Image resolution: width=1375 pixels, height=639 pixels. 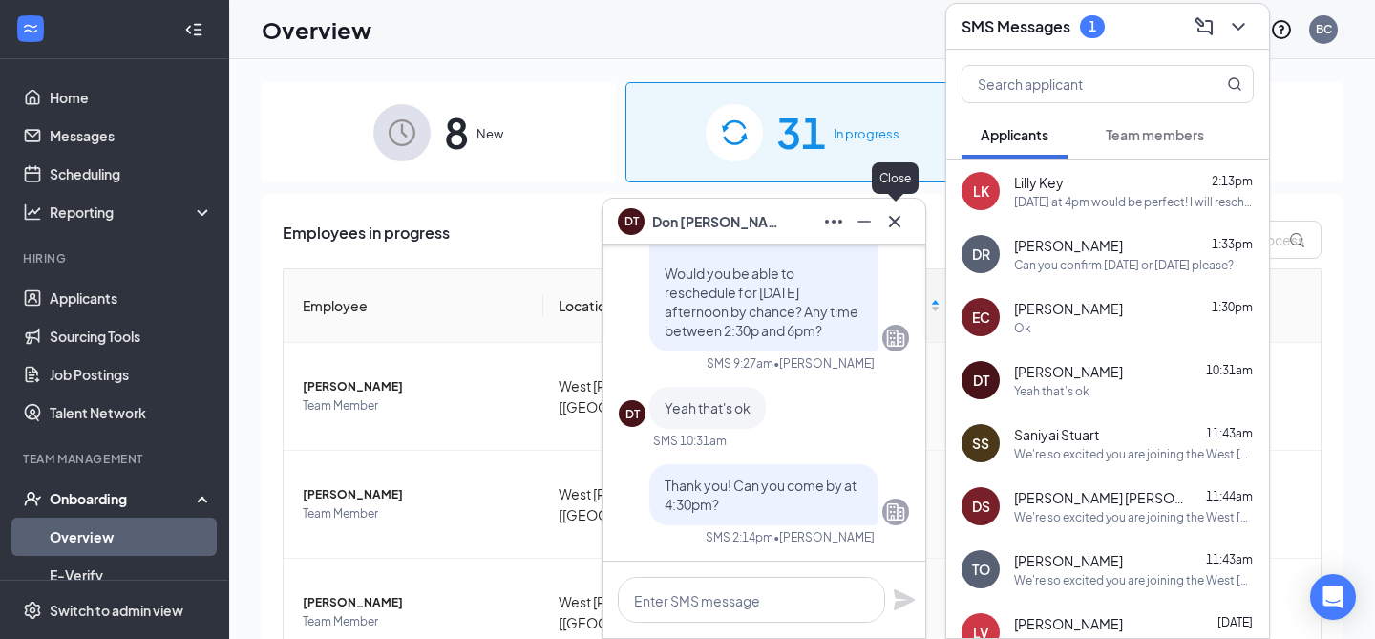 I want to click on span: 1:33pm, so click(x=1232, y=244).